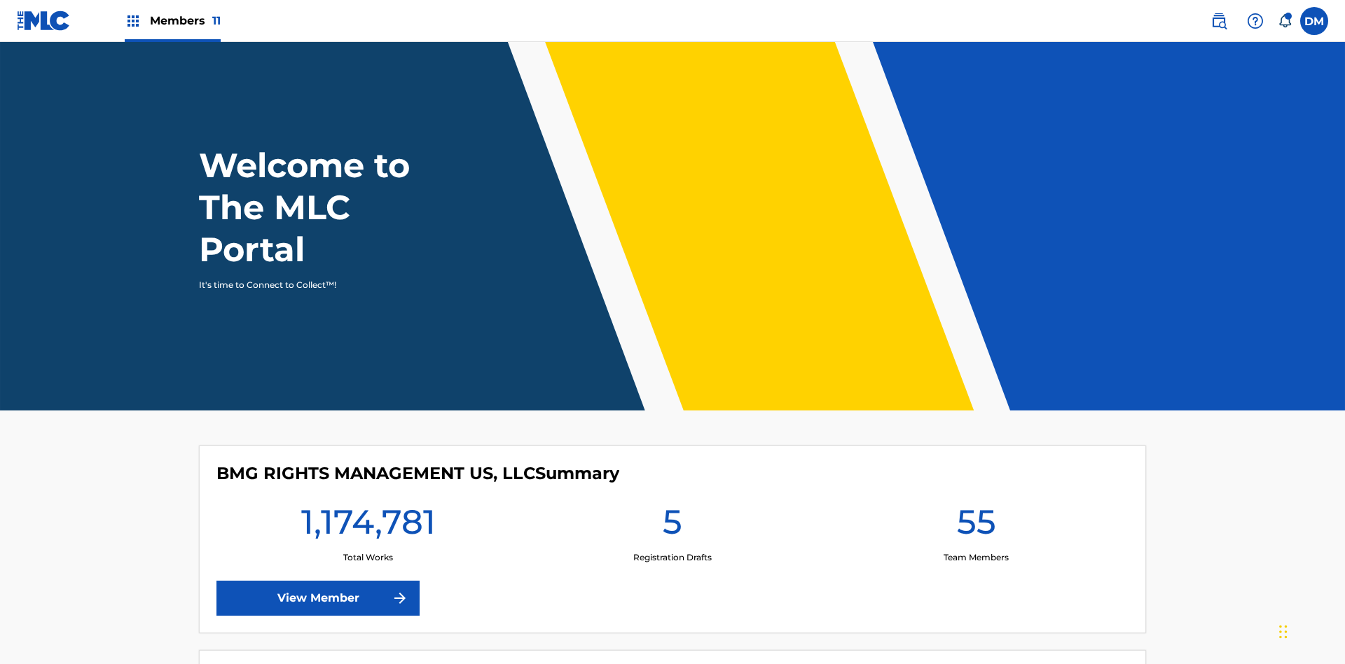  Describe the element at coordinates (977, 526) in the screenshot. I see `h1: 55` at that location.